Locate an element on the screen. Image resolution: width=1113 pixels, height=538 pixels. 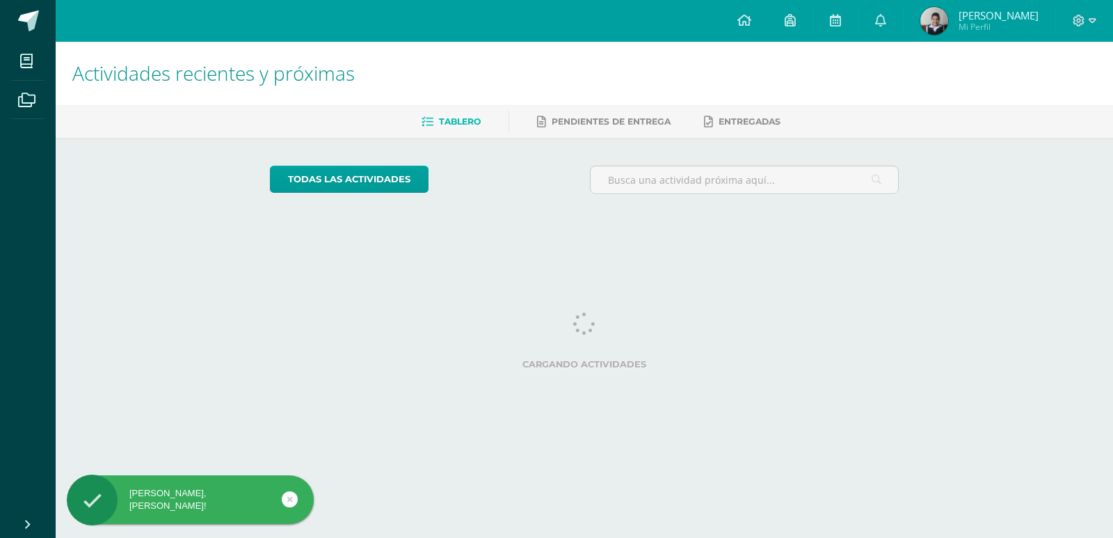
span: Mi Perfil is located at coordinates (999, 26).